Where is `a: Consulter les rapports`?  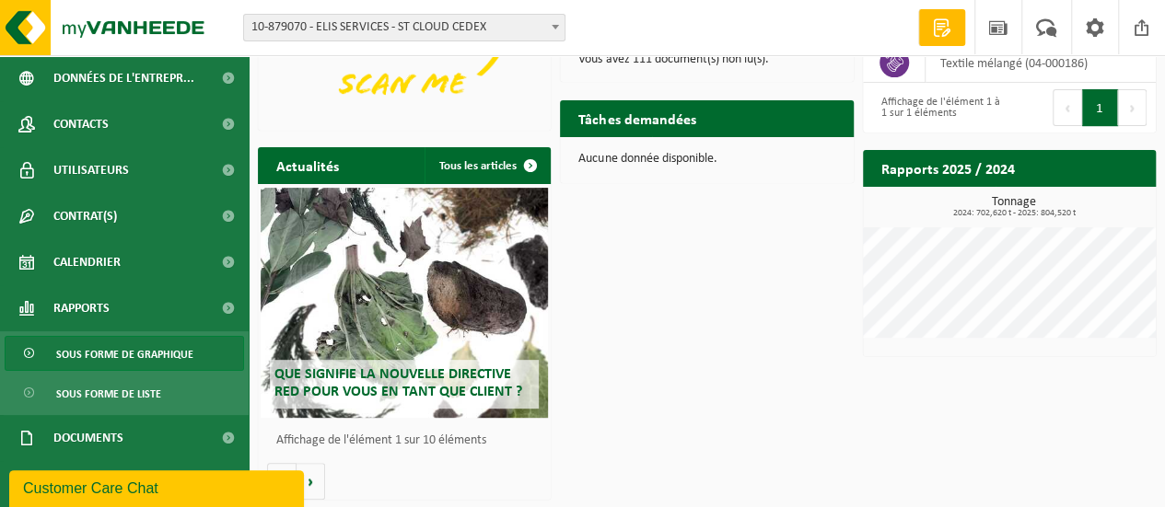 a: Consulter les rapports is located at coordinates (1075, 204).